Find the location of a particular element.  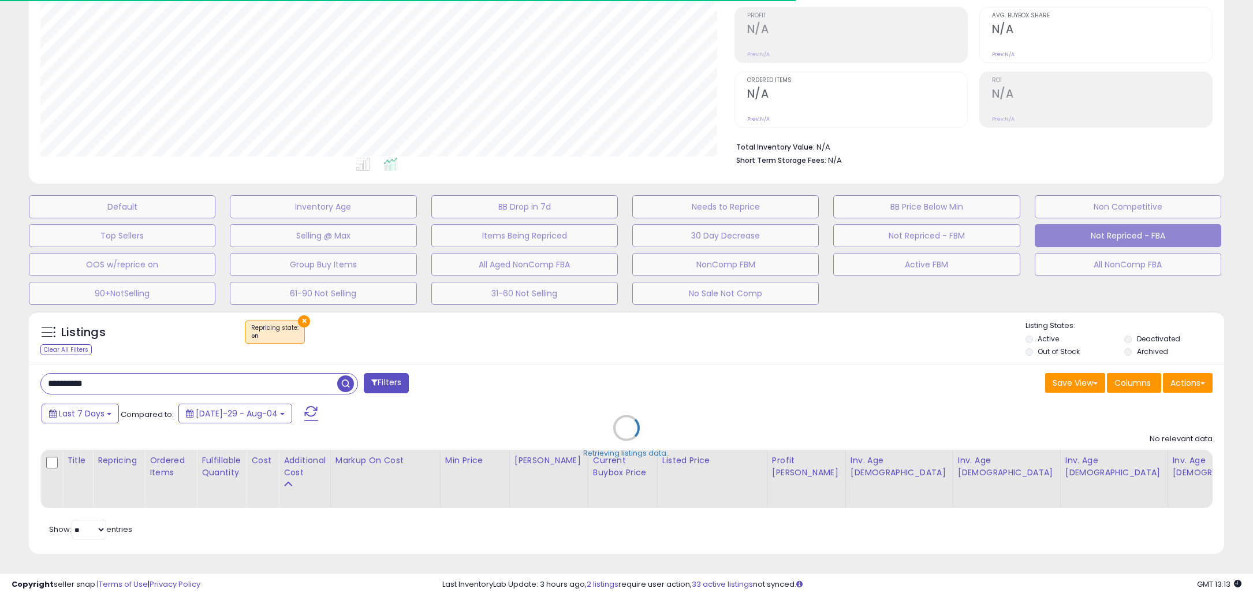

div: seller snap | | is located at coordinates (106, 584).